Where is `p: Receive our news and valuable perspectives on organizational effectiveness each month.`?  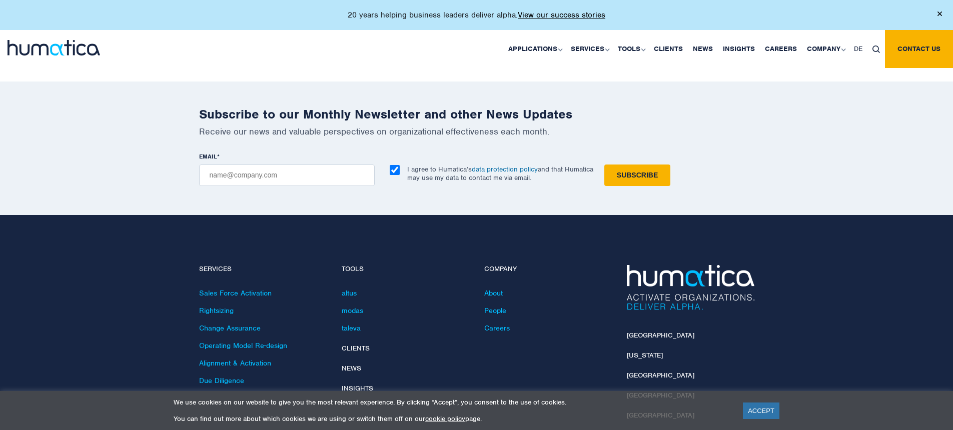
p: Receive our news and valuable perspectives on organizational effectiveness each month. is located at coordinates (477, 132).